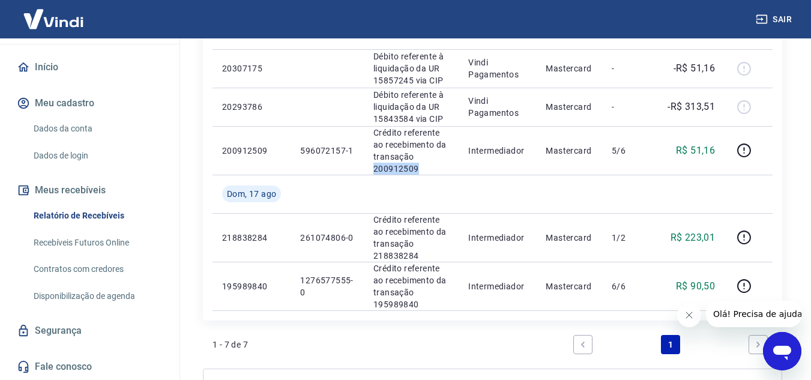  I want to click on p: 1 - 7 de 7, so click(230, 345).